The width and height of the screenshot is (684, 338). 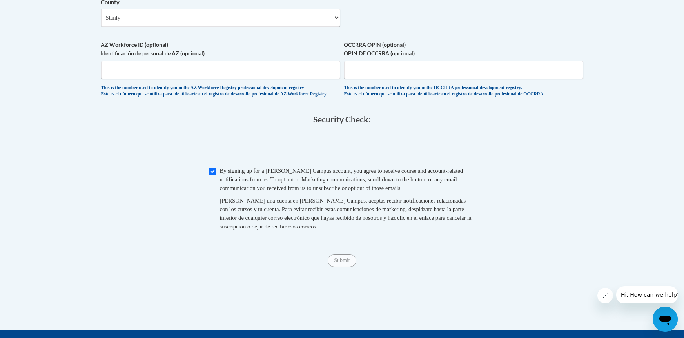 I want to click on label: OCCRRA OPIN (optional) OPIN DE OCCRRA (opcional), so click(x=464, y=49).